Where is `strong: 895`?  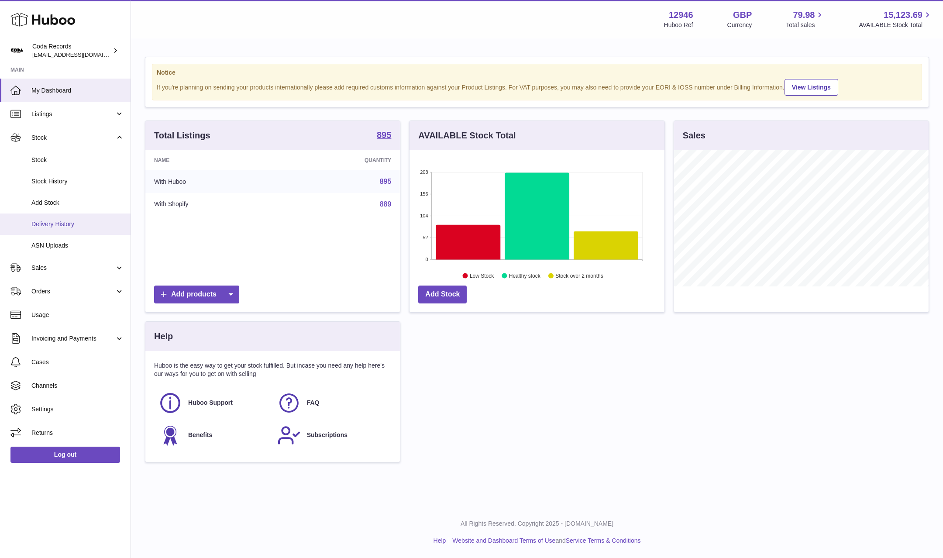
strong: 895 is located at coordinates (384, 135).